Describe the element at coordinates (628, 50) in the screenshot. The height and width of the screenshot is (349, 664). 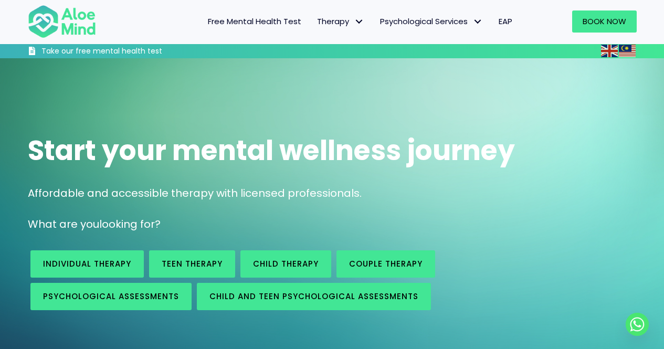
I see `a: Malay` at that location.